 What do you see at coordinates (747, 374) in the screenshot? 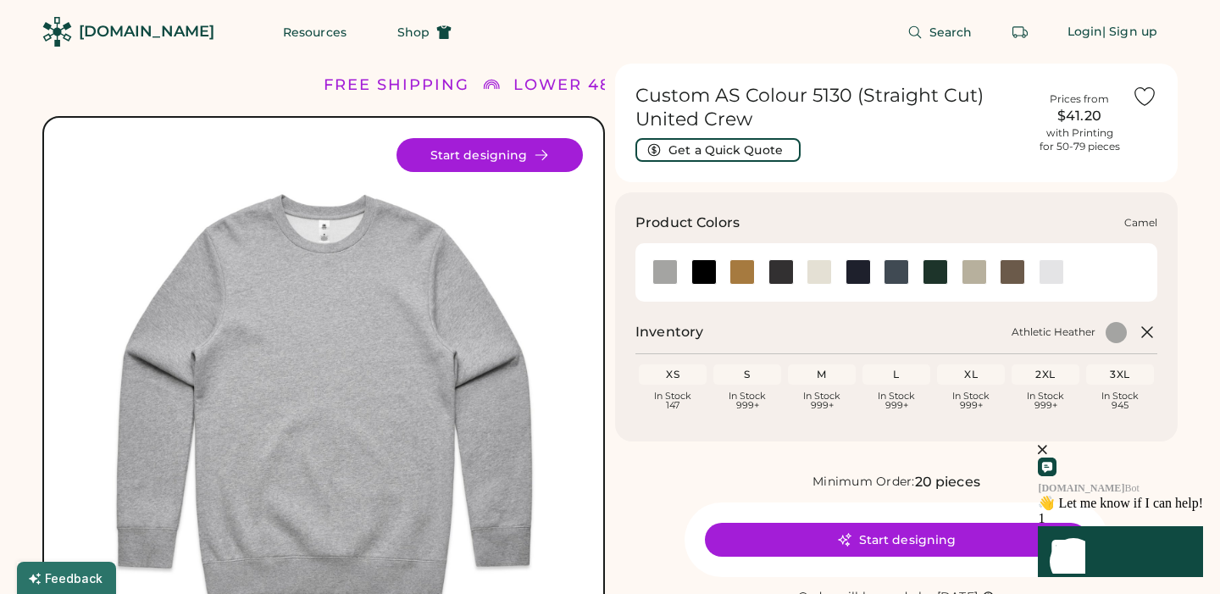
I see `div: S` at bounding box center [747, 374].